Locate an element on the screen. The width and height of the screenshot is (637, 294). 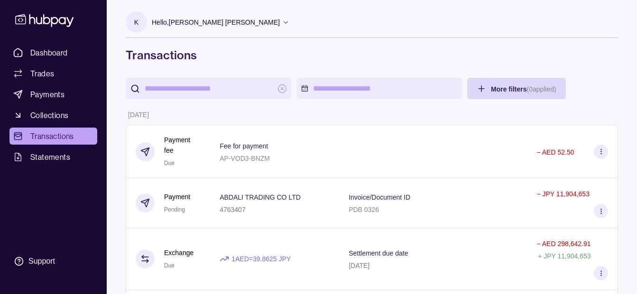
a: Payments is located at coordinates (53, 94).